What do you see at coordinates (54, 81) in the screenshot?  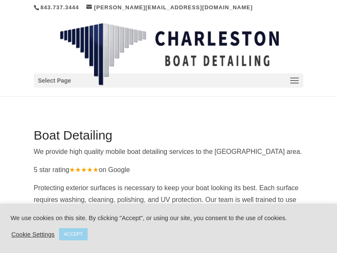 I see `span: Select Page` at bounding box center [54, 81].